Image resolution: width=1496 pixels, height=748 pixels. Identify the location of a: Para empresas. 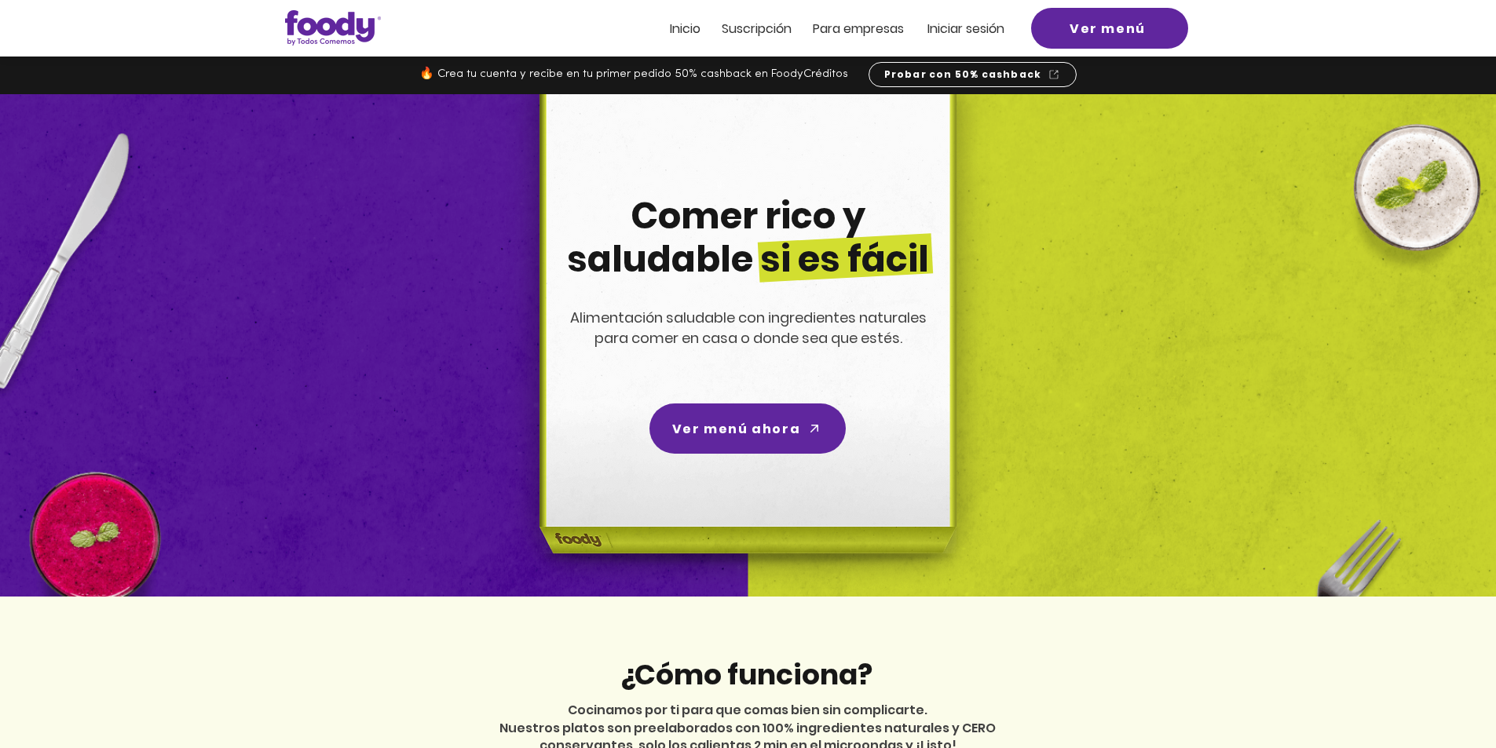
(858, 28).